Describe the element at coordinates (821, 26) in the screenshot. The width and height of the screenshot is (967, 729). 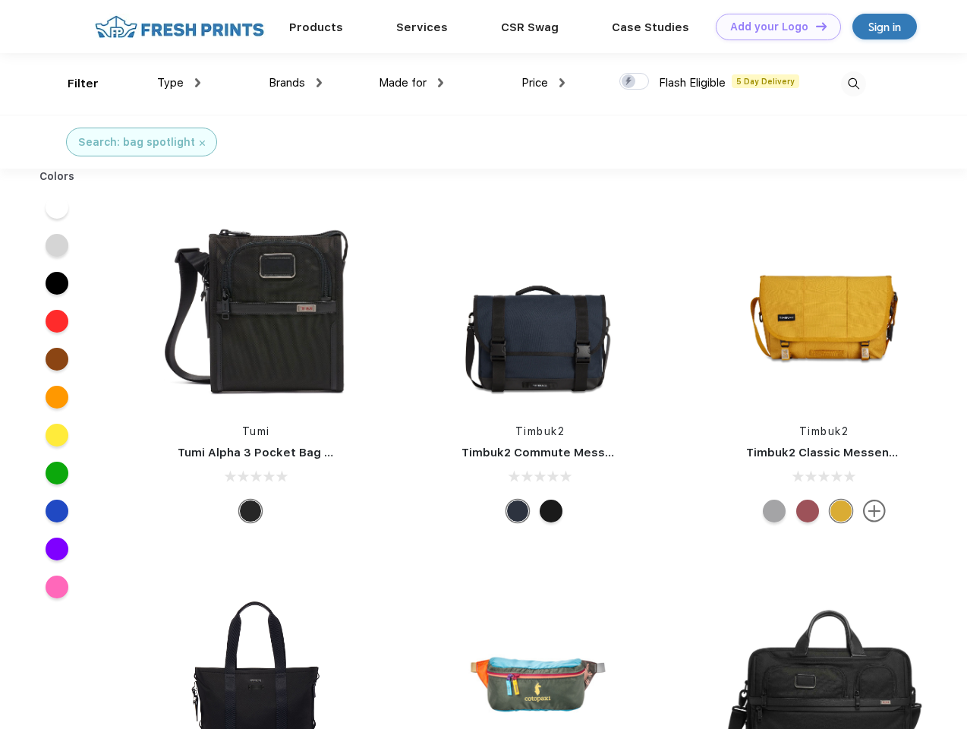
I see `img: DT` at that location.